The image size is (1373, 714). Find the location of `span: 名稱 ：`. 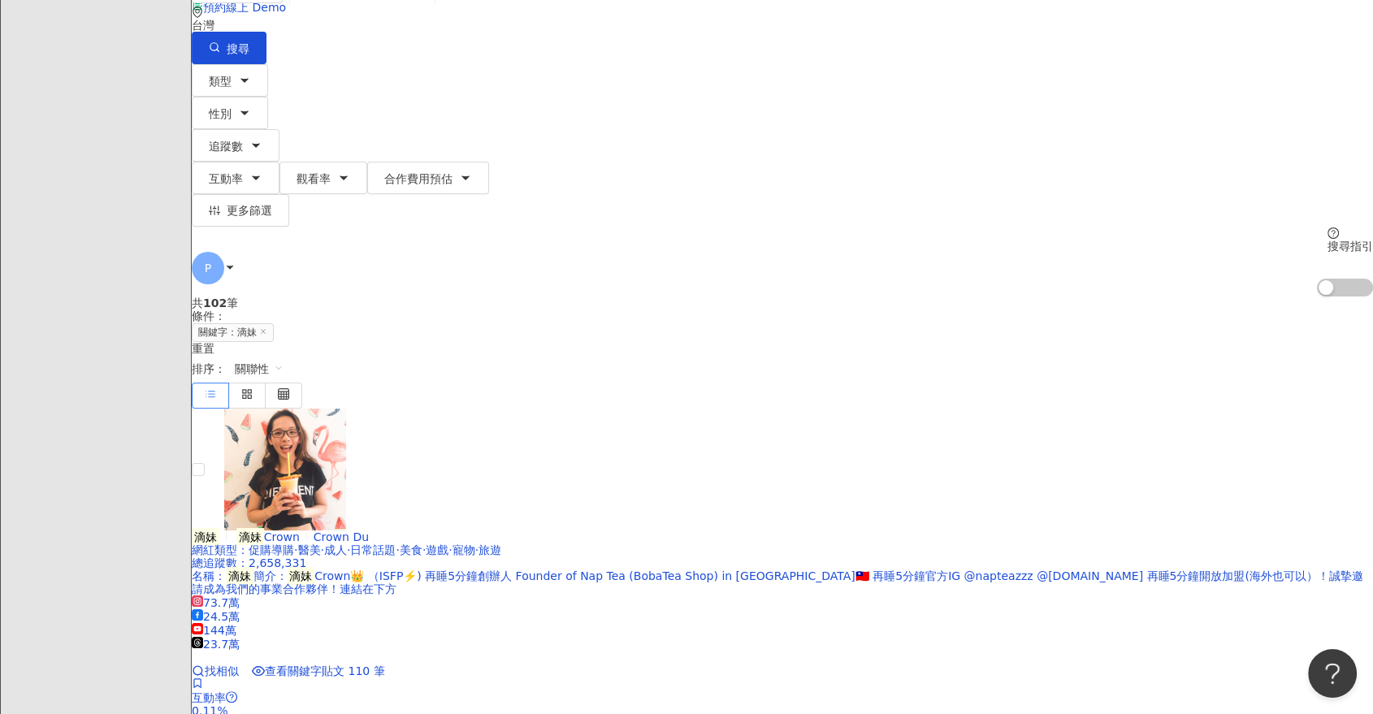

span: 名稱 ： is located at coordinates (223, 576).